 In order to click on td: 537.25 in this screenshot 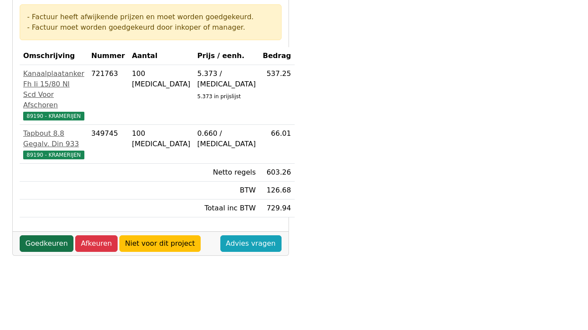, I will do `click(277, 95)`.